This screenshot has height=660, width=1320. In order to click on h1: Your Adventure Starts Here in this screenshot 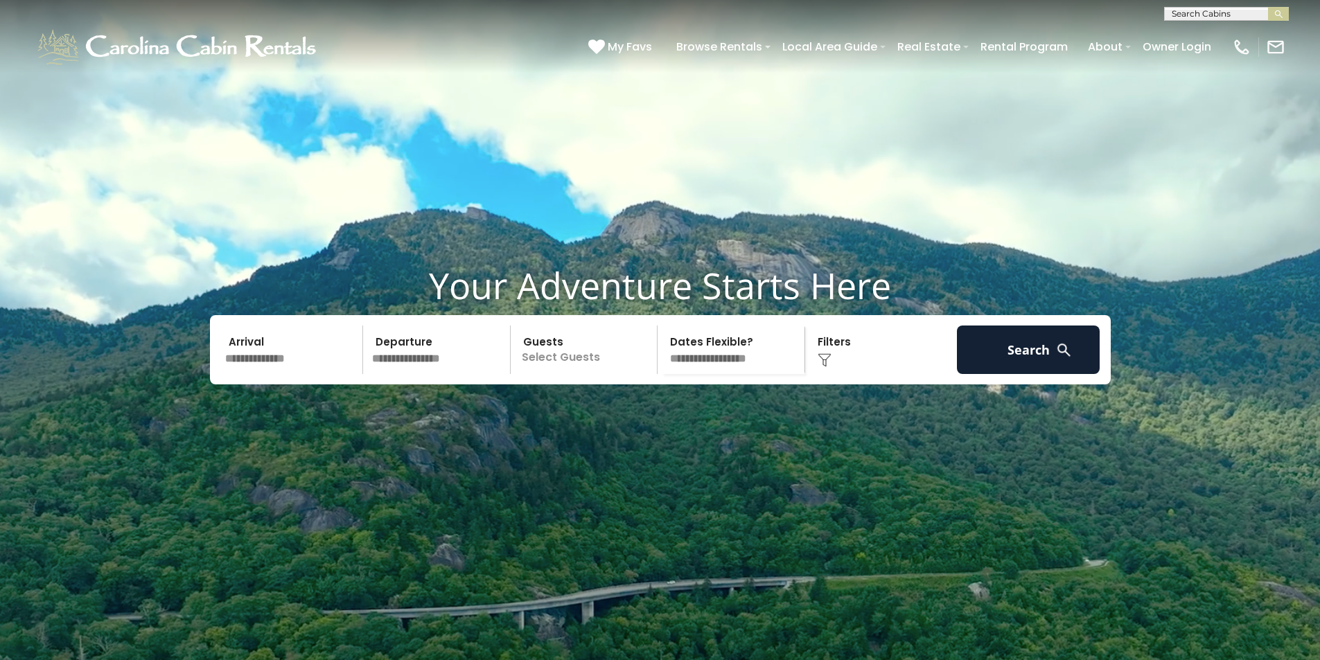, I will do `click(659, 285)`.